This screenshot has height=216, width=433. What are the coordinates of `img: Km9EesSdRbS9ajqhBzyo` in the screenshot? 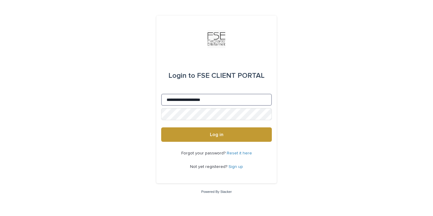 It's located at (217, 39).